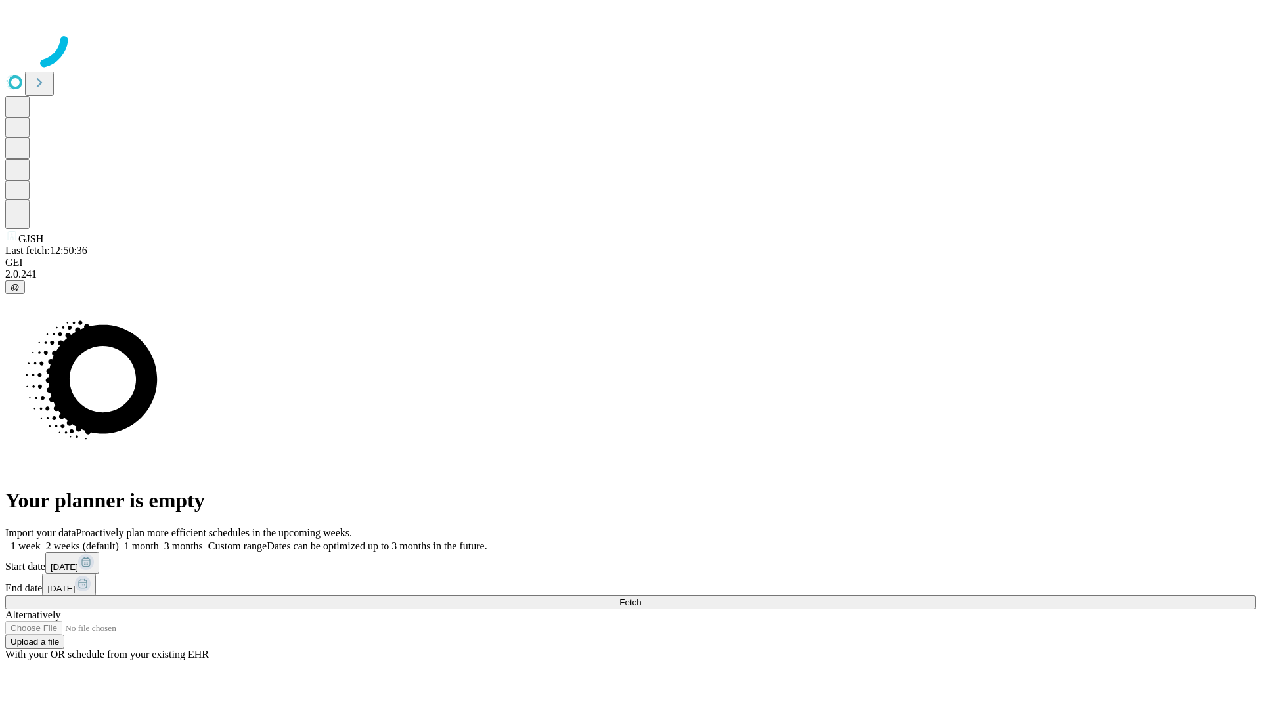  Describe the element at coordinates (630, 263) in the screenshot. I see `div: GEI` at that location.